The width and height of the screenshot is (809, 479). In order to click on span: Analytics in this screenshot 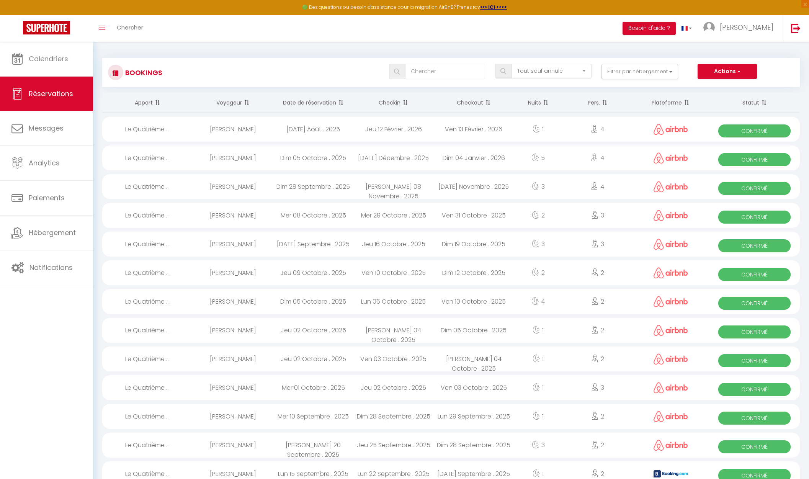, I will do `click(44, 163)`.